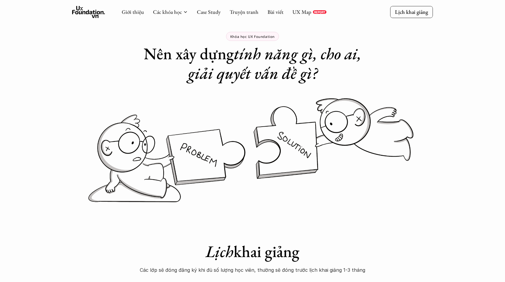 The image size is (505, 282). What do you see at coordinates (252, 270) in the screenshot?
I see `p: Các lớp sẽ đóng đăng ký khi đủ số lượng học viên, thường sẽ đóng trước lịch khai giảng 1-3 tháng` at bounding box center [252, 270].